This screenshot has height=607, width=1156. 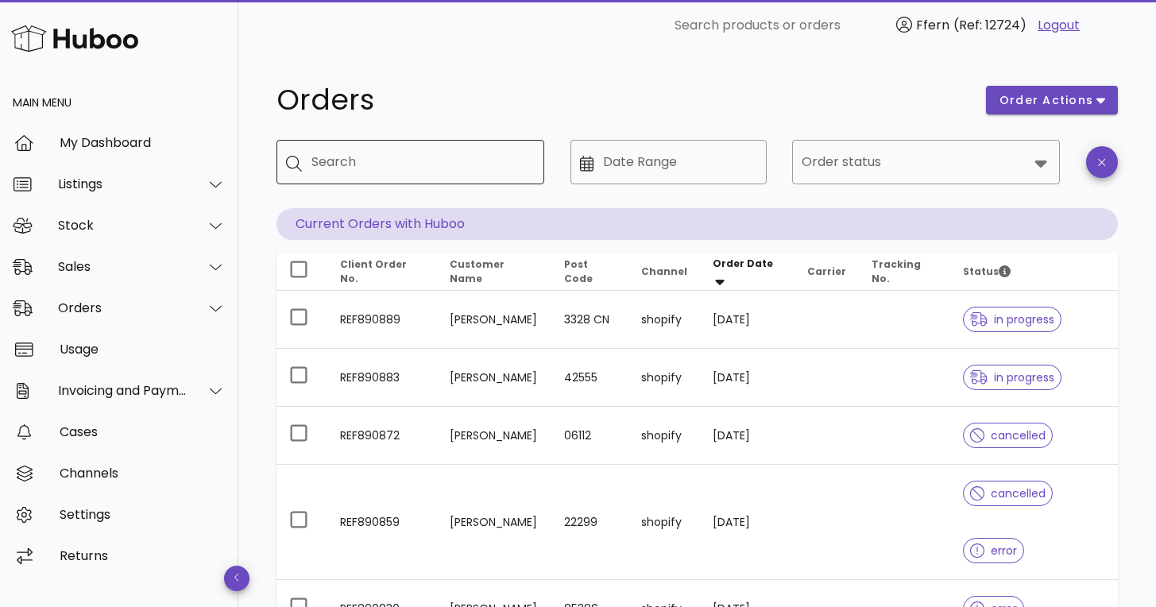 I want to click on h1: Orders, so click(x=621, y=100).